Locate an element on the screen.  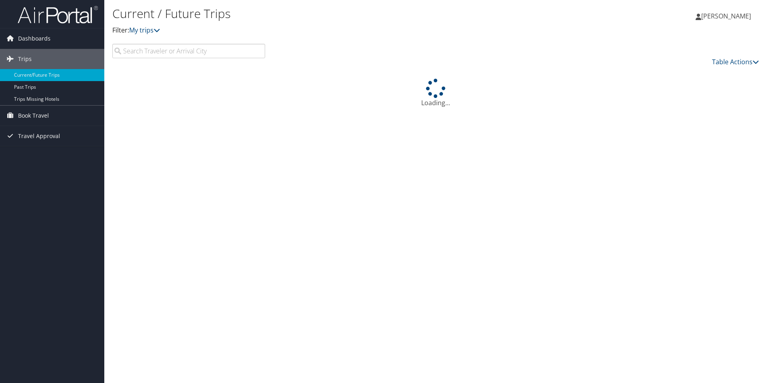
img: airportal-logo.png is located at coordinates (58, 14).